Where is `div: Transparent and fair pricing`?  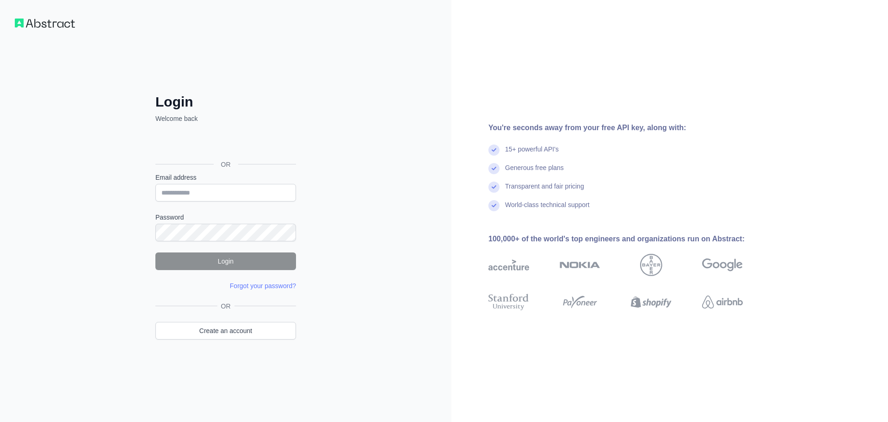
div: Transparent and fair pricing is located at coordinates (545, 191).